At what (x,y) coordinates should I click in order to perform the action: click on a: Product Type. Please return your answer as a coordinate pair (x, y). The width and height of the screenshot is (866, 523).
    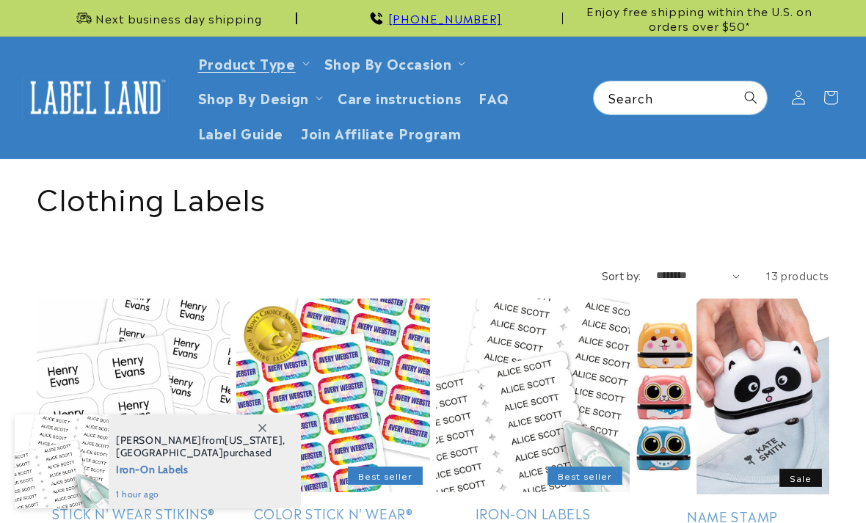
    Looking at the image, I should click on (247, 62).